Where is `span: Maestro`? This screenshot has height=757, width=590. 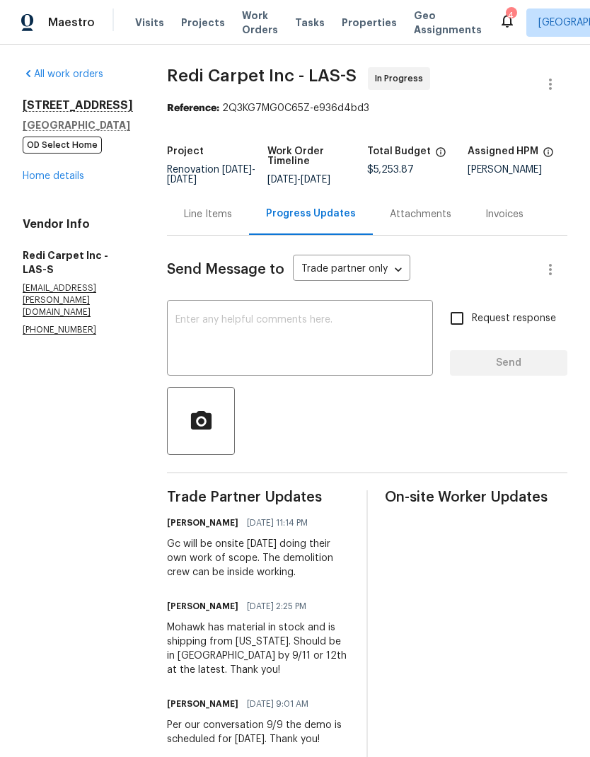 span: Maestro is located at coordinates (71, 23).